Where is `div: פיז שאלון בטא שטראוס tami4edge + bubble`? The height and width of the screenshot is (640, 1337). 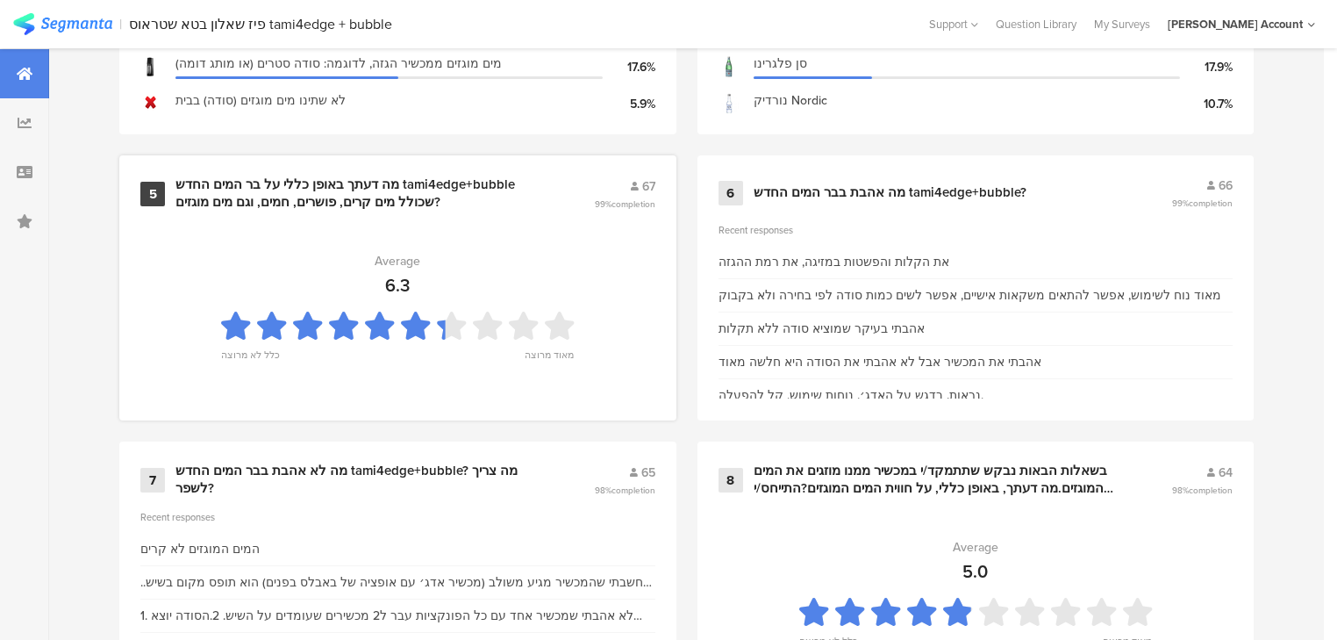 div: פיז שאלון בטא שטראוס tami4edge + bubble is located at coordinates (261, 24).